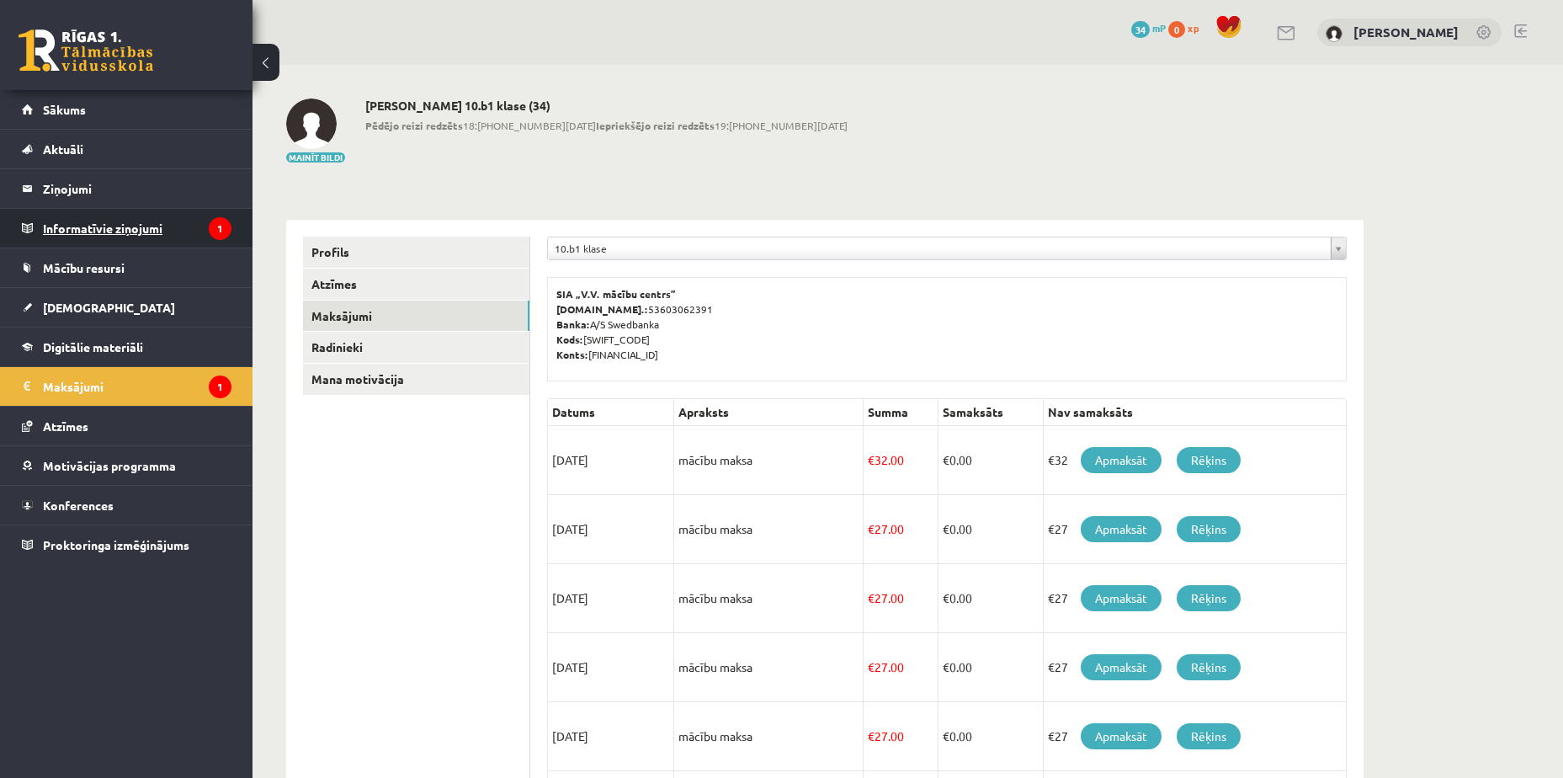 The image size is (1563, 778). Describe the element at coordinates (1194, 460) in the screenshot. I see `td: €32` at that location.